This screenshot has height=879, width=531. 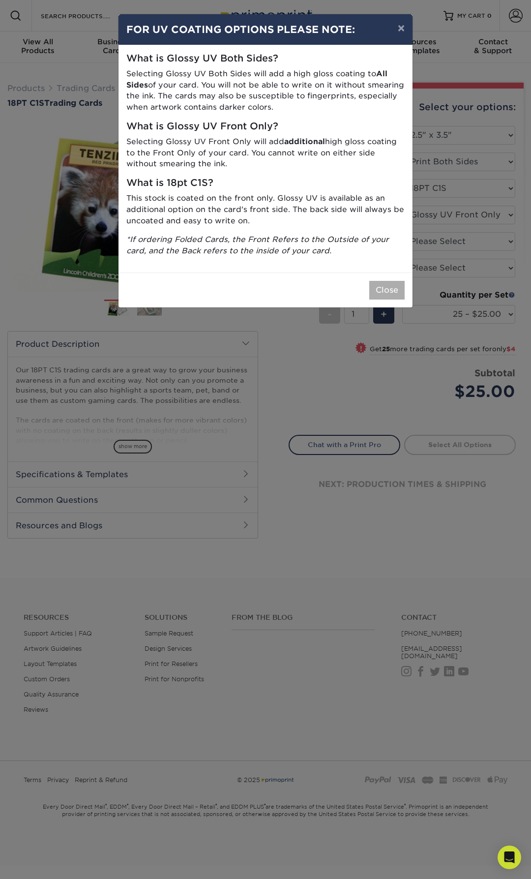 What do you see at coordinates (266, 91) in the screenshot?
I see `p: Selecting Glossy UV Both Sides will add a high gloss coating to of your card. You will not be abl...` at bounding box center [266, 91].